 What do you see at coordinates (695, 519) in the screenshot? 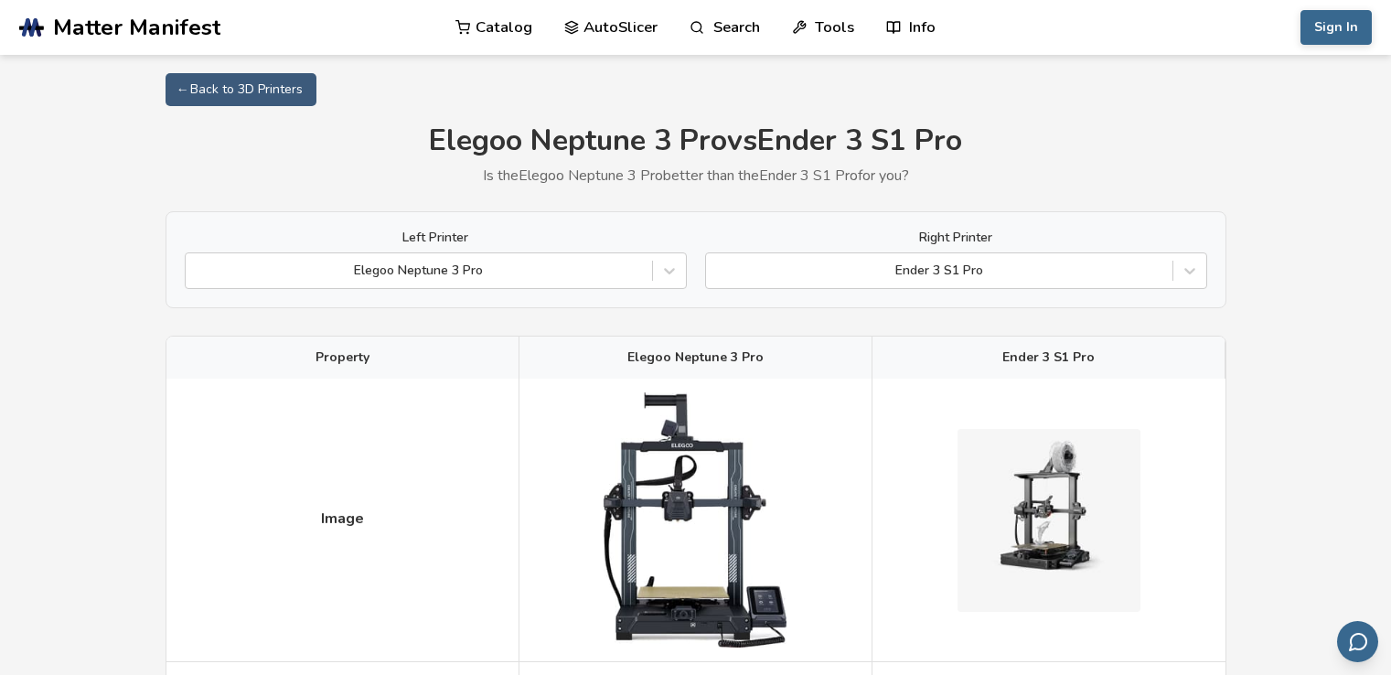
I see `img: Elegoo Neptune 3 Pro` at bounding box center [695, 519].